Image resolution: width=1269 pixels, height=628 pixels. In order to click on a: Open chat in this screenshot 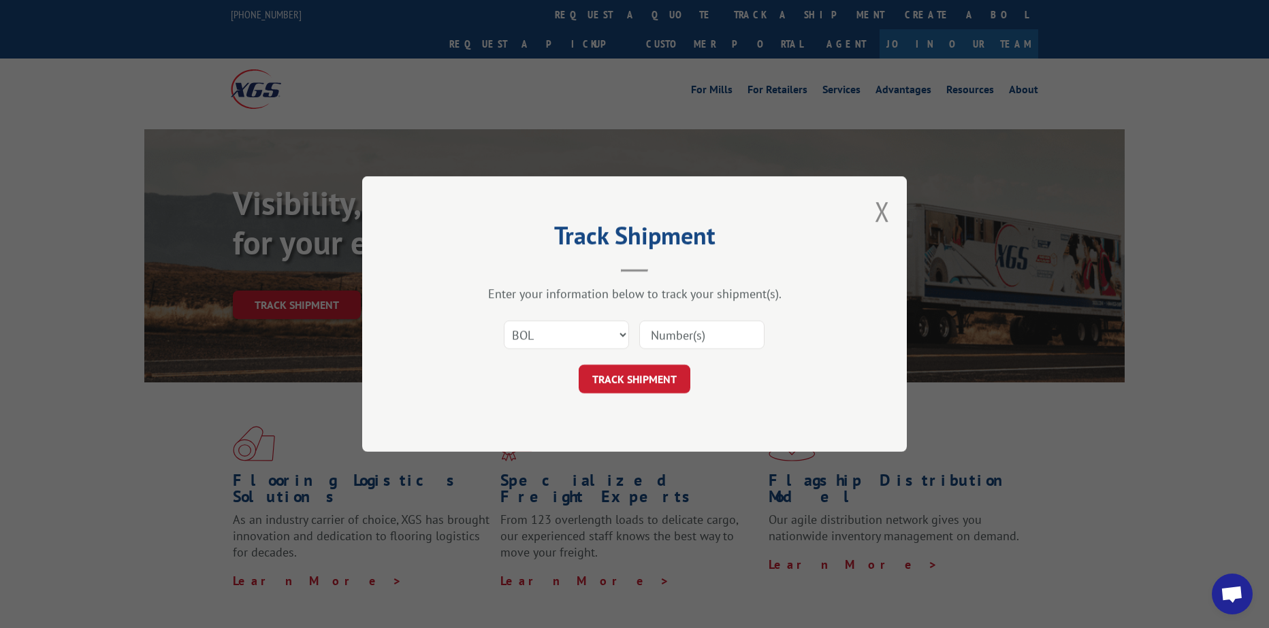, I will do `click(1232, 594)`.